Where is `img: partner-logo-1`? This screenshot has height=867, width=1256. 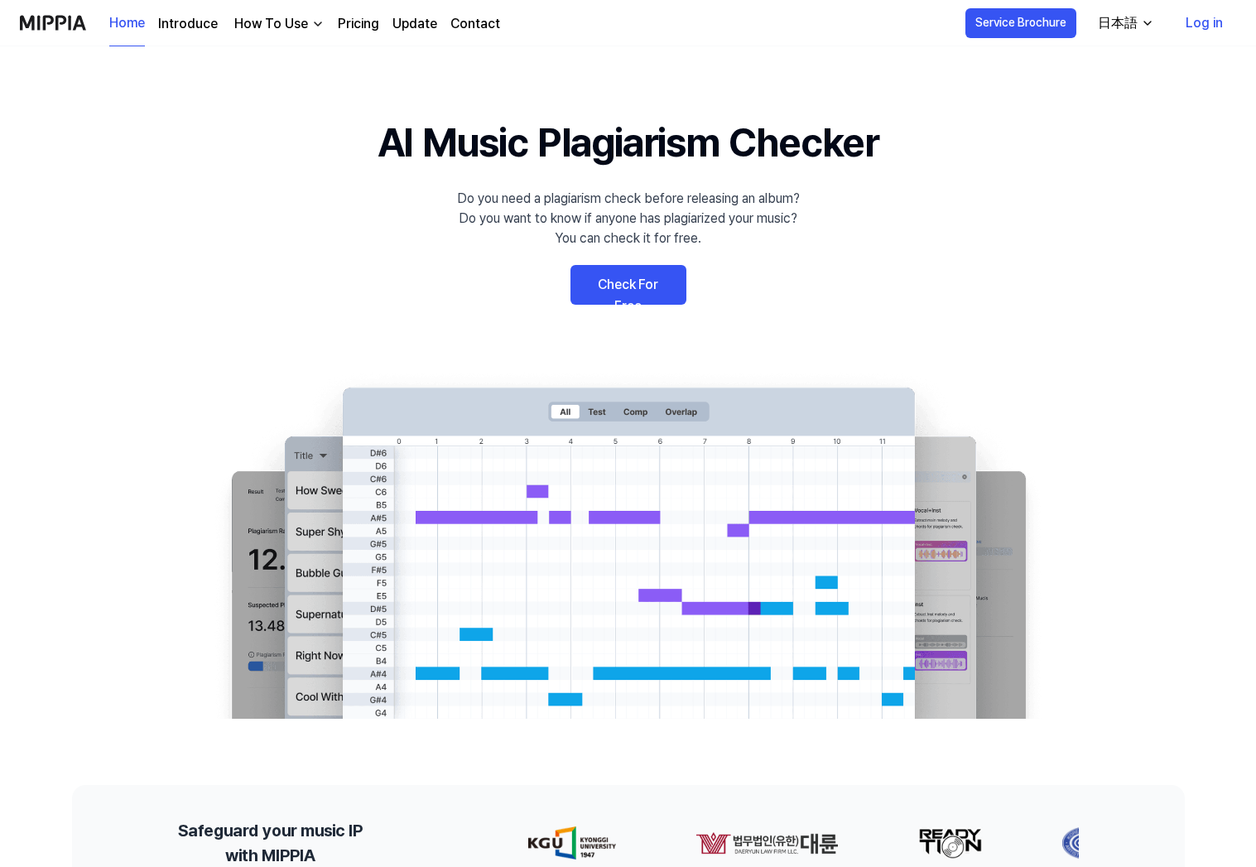 img: partner-logo-1 is located at coordinates (762, 843).